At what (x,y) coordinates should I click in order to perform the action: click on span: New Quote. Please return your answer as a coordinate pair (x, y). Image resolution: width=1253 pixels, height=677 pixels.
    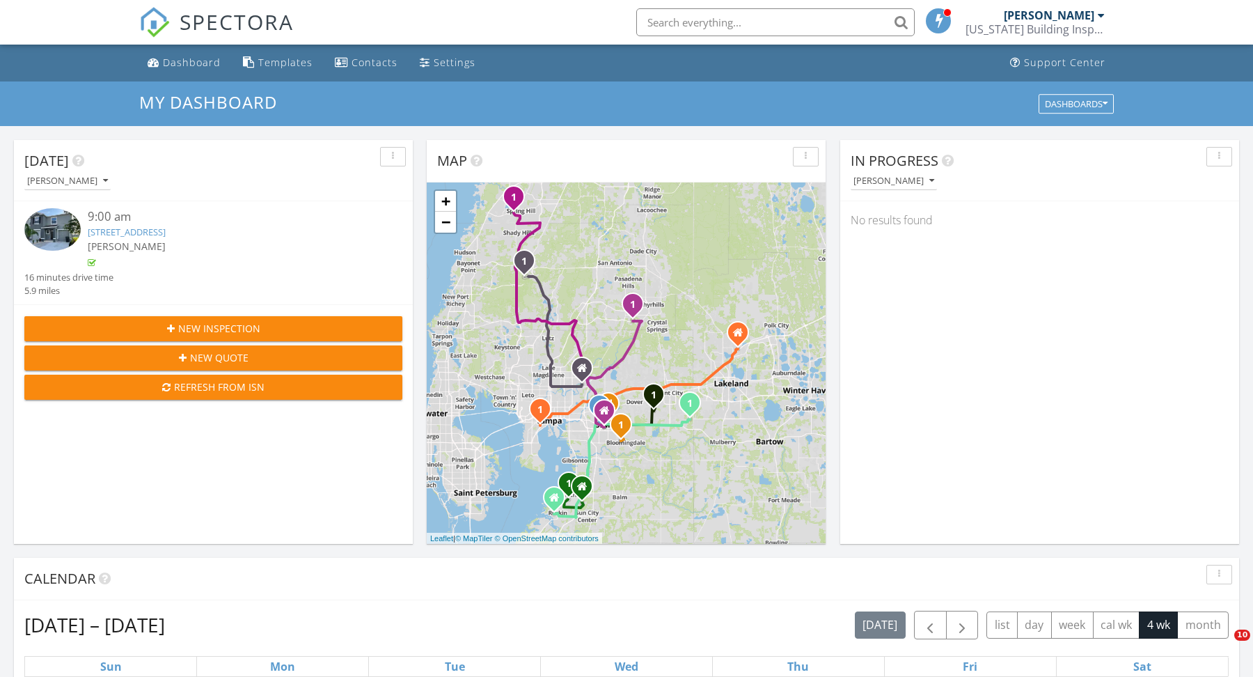
    Looking at the image, I should click on (219, 357).